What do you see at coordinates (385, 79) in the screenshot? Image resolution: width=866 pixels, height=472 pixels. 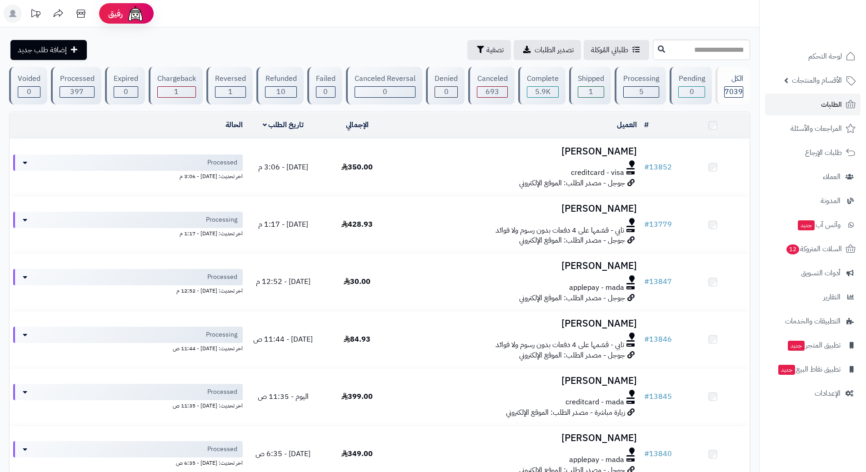 I see `div: Canceled Reversal` at bounding box center [385, 79].